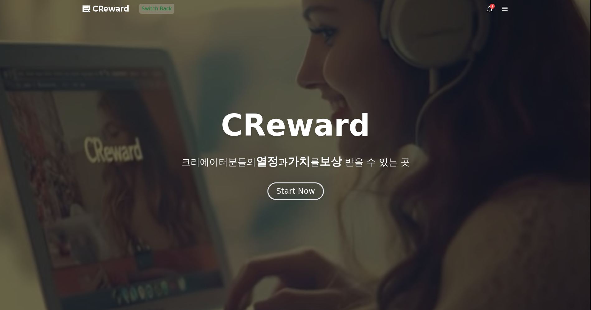 This screenshot has height=310, width=591. Describe the element at coordinates (111, 9) in the screenshot. I see `span: CReward` at that location.